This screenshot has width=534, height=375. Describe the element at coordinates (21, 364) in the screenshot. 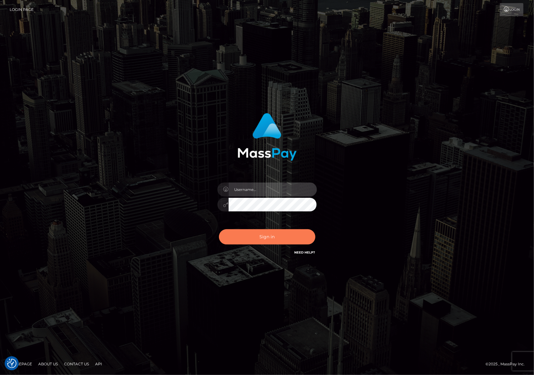

I see `a: Homepage` at that location.